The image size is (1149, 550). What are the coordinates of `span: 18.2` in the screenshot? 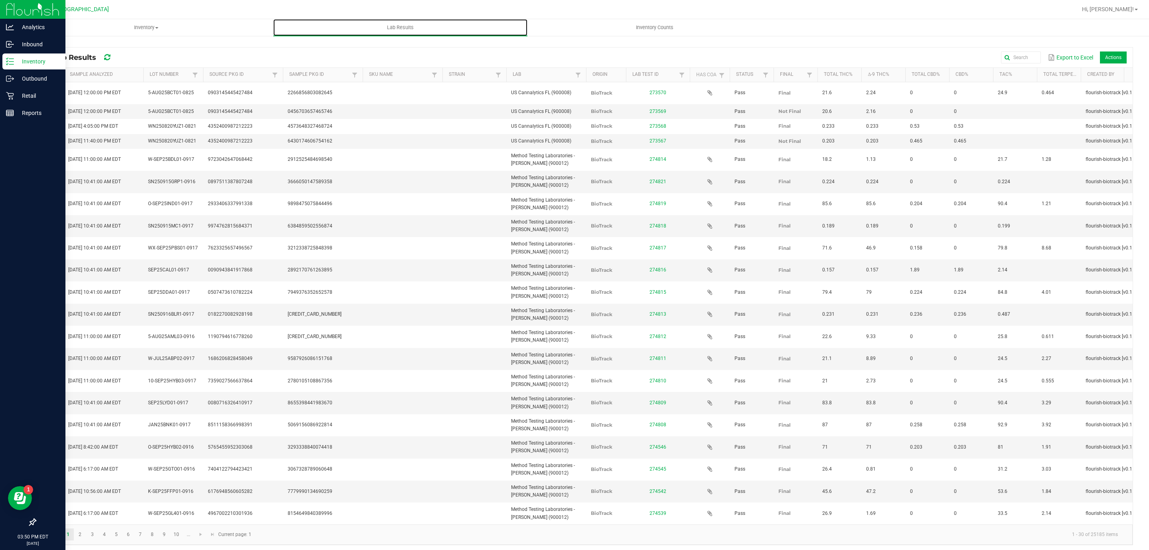 It's located at (827, 159).